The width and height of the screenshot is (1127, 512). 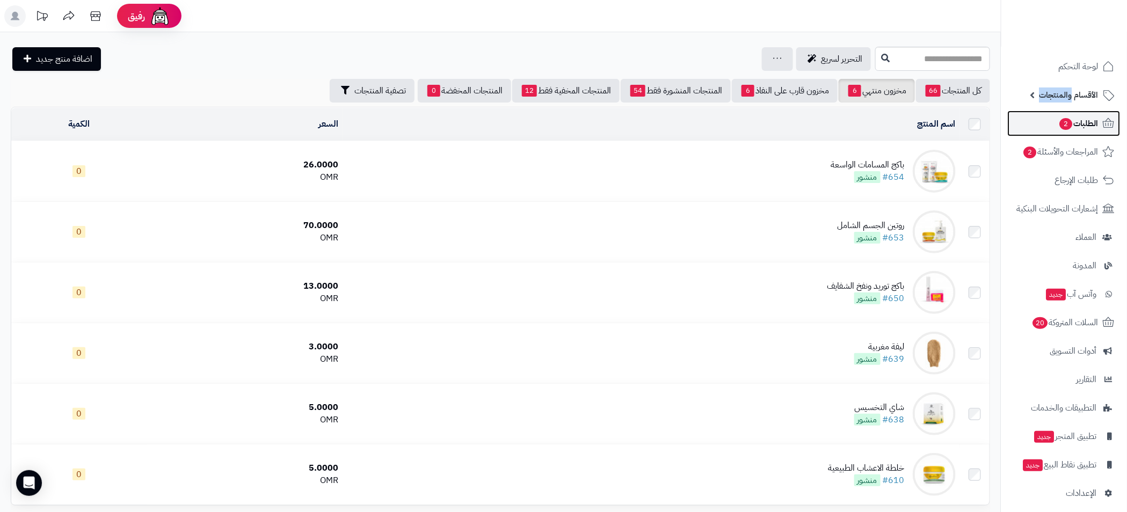 I want to click on a: المراجعات والأسئلة2, so click(x=1064, y=152).